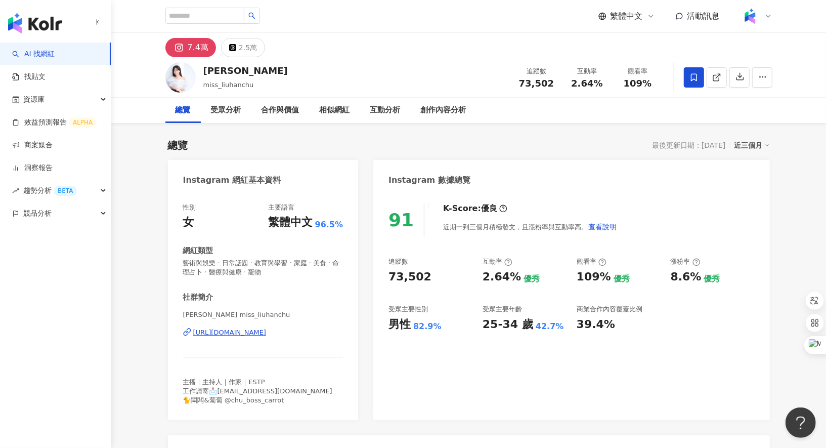 This screenshot has height=448, width=826. What do you see at coordinates (427, 326) in the screenshot?
I see `div: 82.9%` at bounding box center [427, 326].